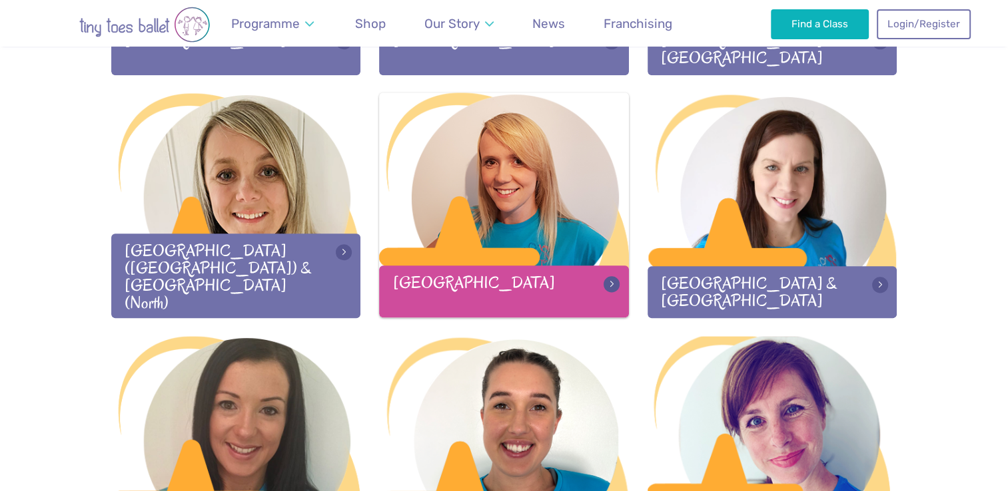  What do you see at coordinates (819, 24) in the screenshot?
I see `a: Find a Class` at bounding box center [819, 24].